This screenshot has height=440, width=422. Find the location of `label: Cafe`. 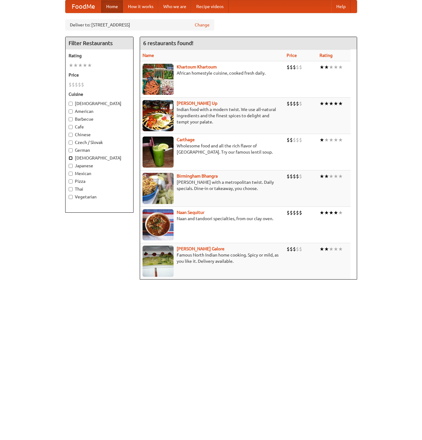

label: Cafe is located at coordinates (99, 127).